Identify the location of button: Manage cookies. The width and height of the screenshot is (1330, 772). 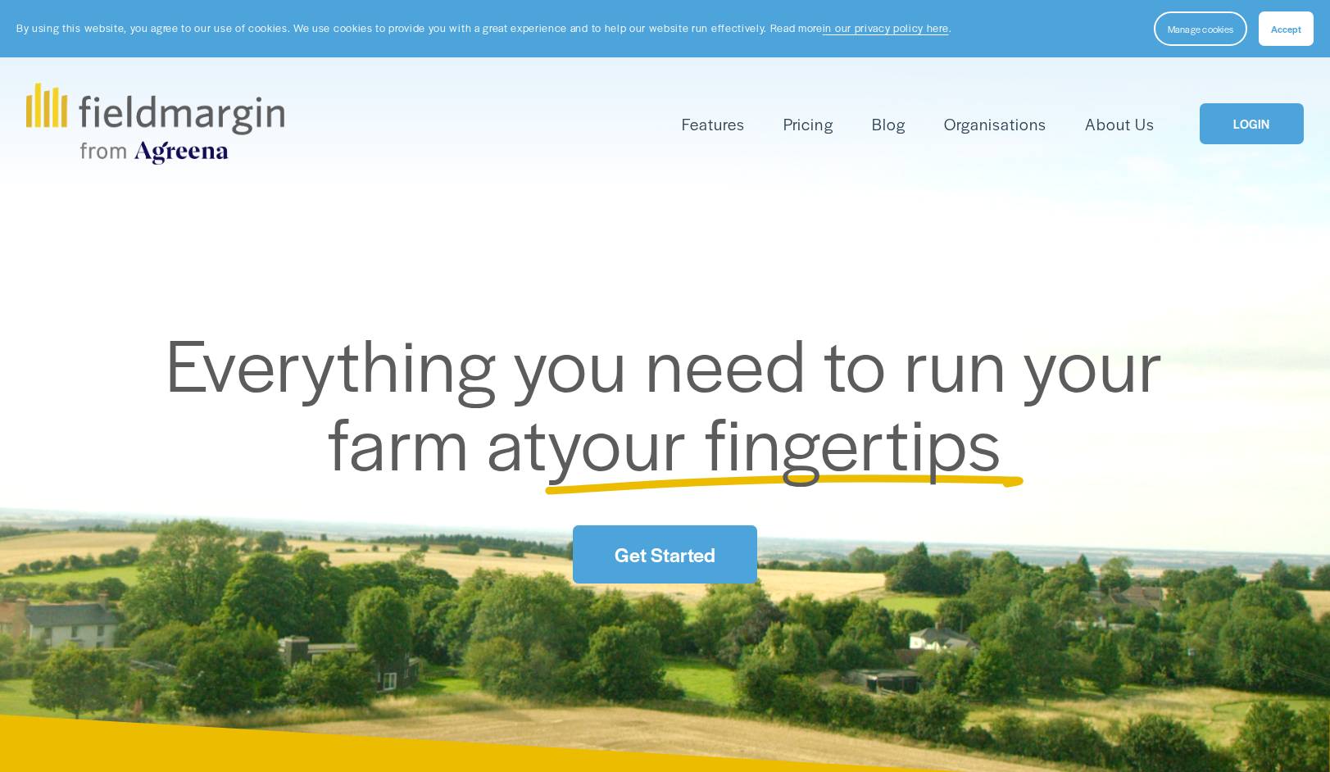
(1201, 29).